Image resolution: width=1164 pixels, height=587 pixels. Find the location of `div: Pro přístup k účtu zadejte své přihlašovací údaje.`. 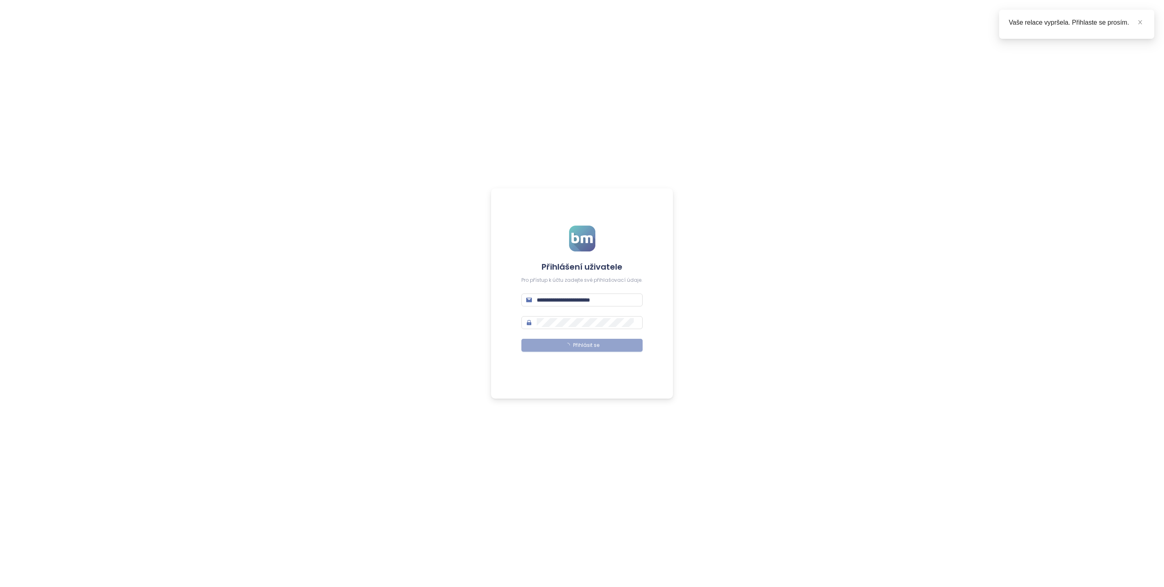

div: Pro přístup k účtu zadejte své přihlašovací údaje. is located at coordinates (582, 280).